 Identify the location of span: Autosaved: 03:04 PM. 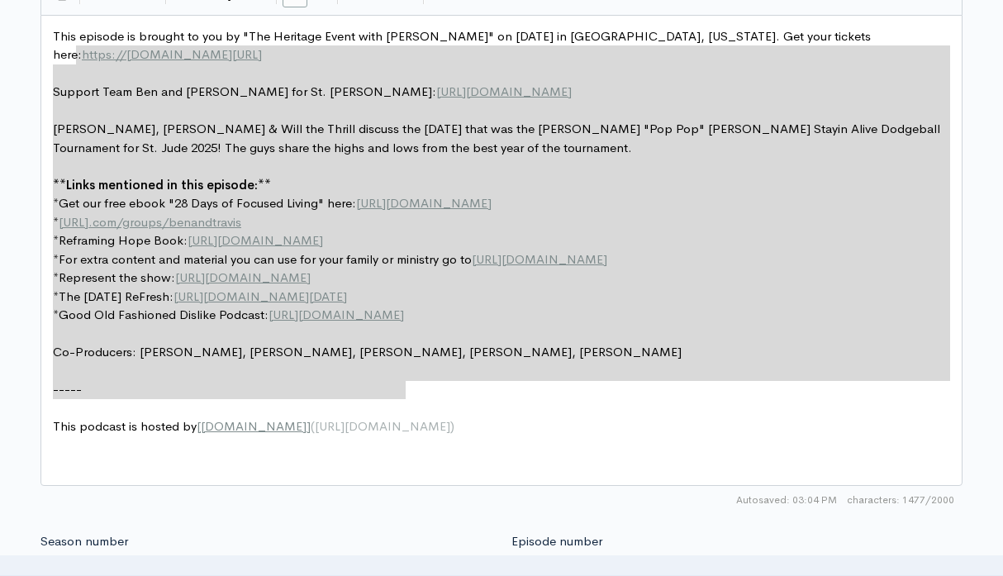
(786, 500).